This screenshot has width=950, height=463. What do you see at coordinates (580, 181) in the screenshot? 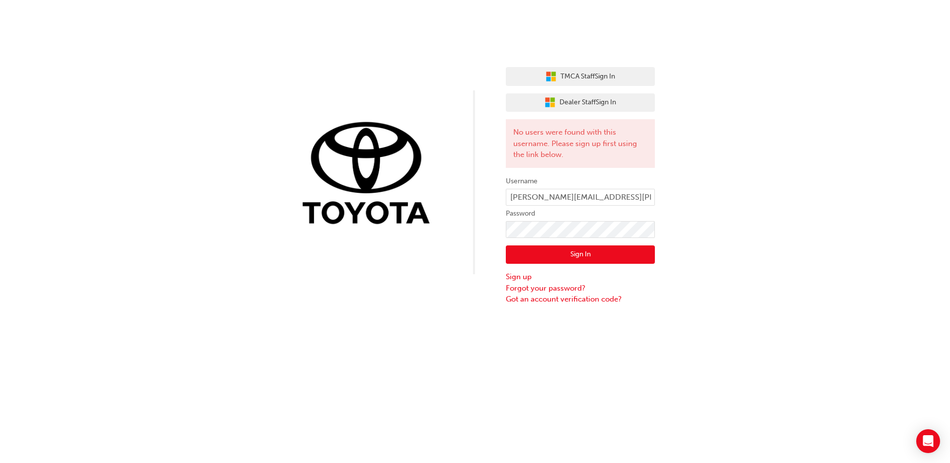
I see `label: Username` at bounding box center [580, 181].